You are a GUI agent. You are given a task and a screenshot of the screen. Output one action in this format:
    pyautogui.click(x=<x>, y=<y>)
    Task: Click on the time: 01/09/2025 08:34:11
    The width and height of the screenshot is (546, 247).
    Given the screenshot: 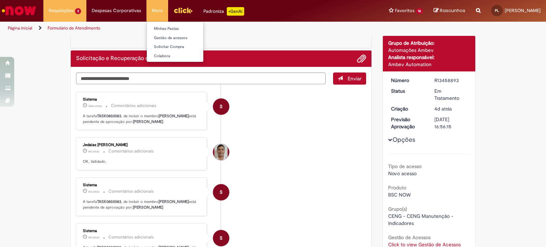 What is the action you would take?
    pyautogui.click(x=95, y=106)
    